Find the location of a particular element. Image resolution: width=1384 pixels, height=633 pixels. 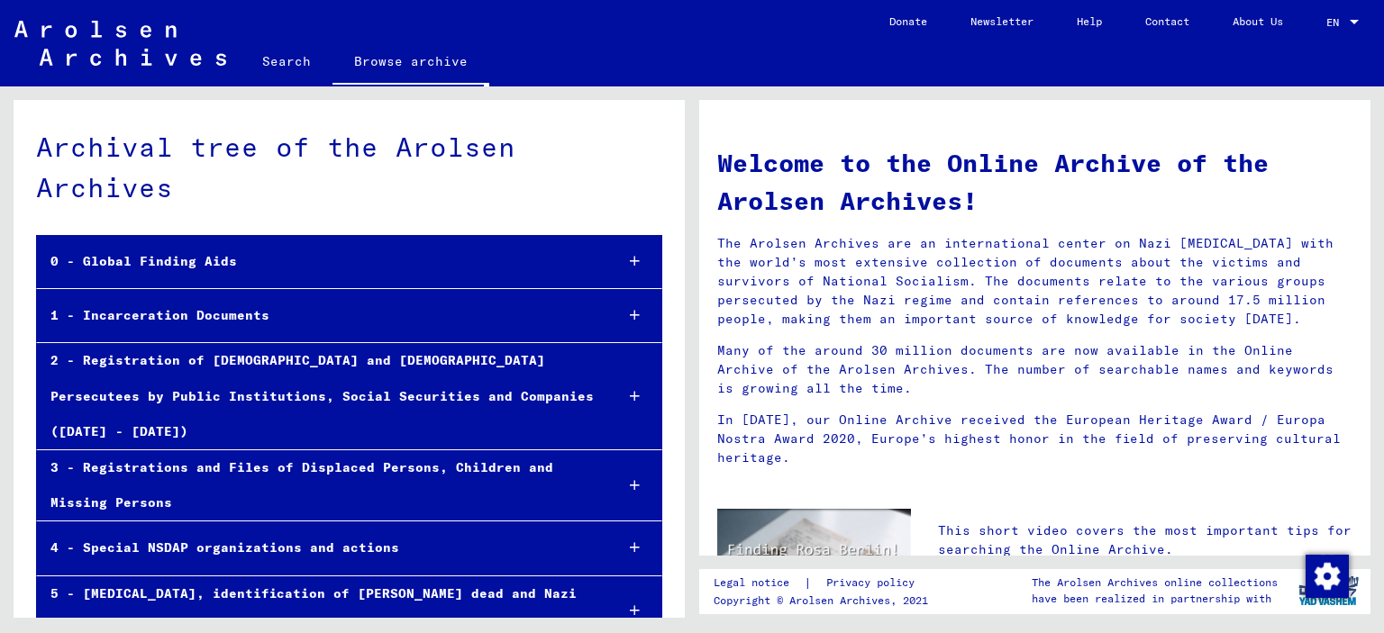

span: EN is located at coordinates (1336, 23).